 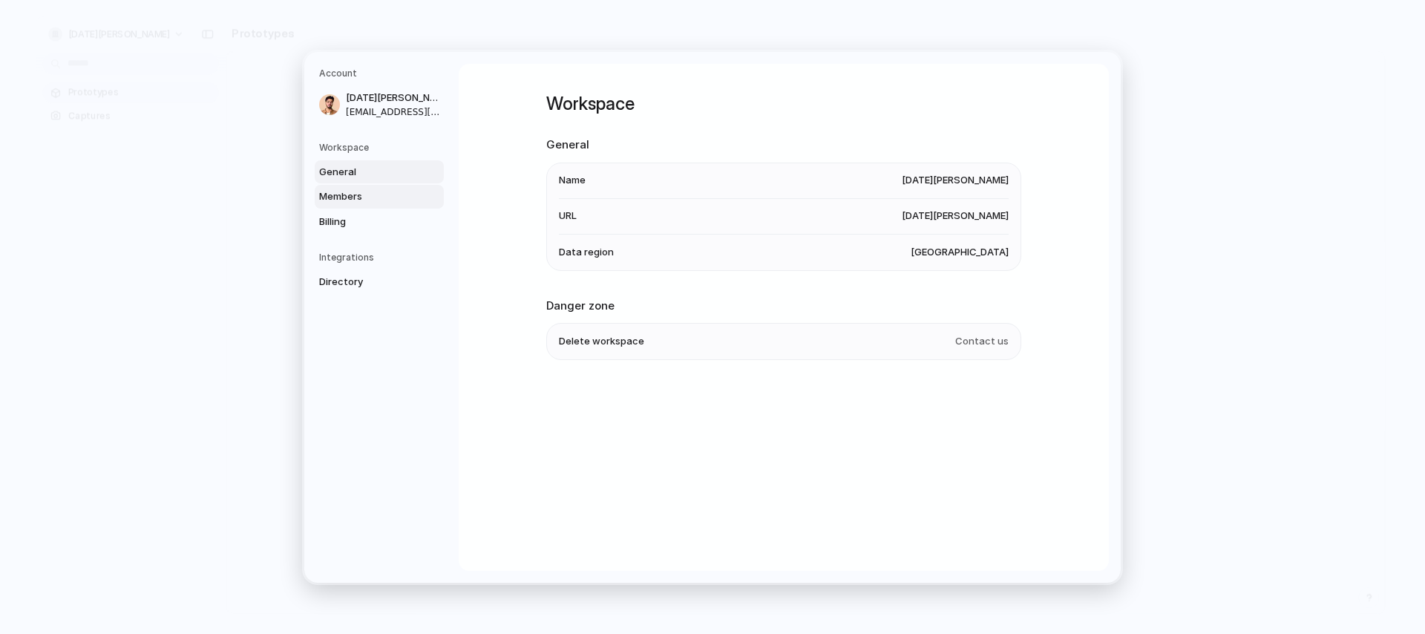 What do you see at coordinates (784, 104) in the screenshot?
I see `h1: Workspace` at bounding box center [784, 104].